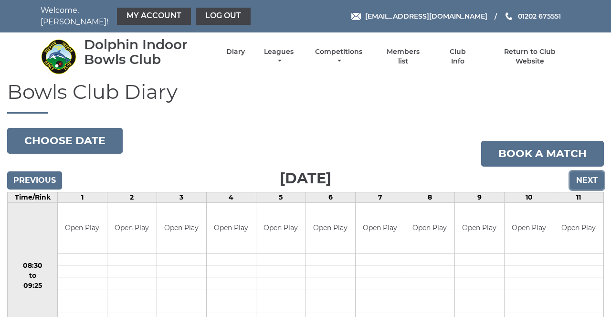 The width and height of the screenshot is (611, 317). Describe the element at coordinates (154, 16) in the screenshot. I see `a: My Account` at that location.